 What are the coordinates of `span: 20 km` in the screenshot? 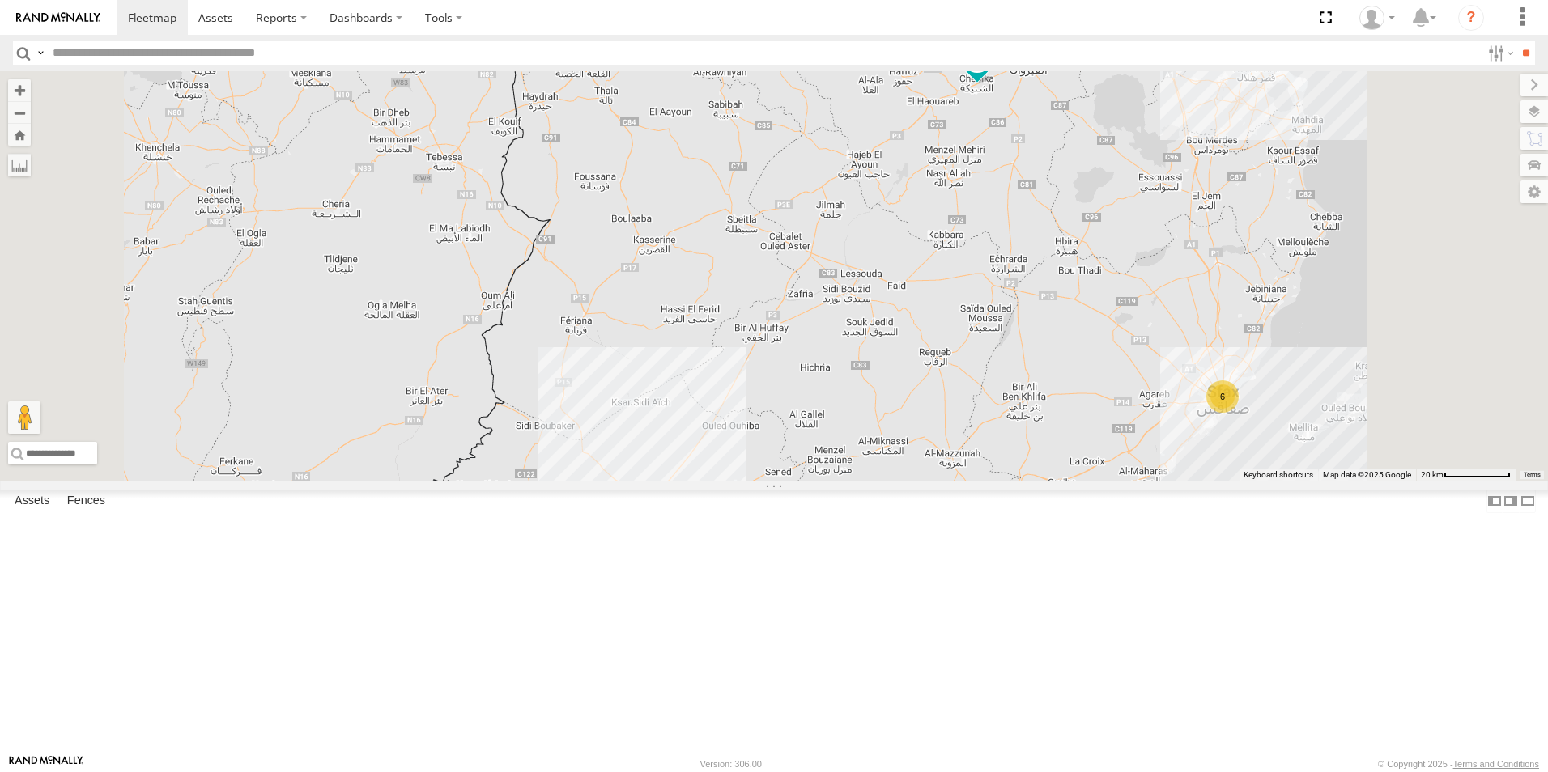 It's located at (1432, 474).